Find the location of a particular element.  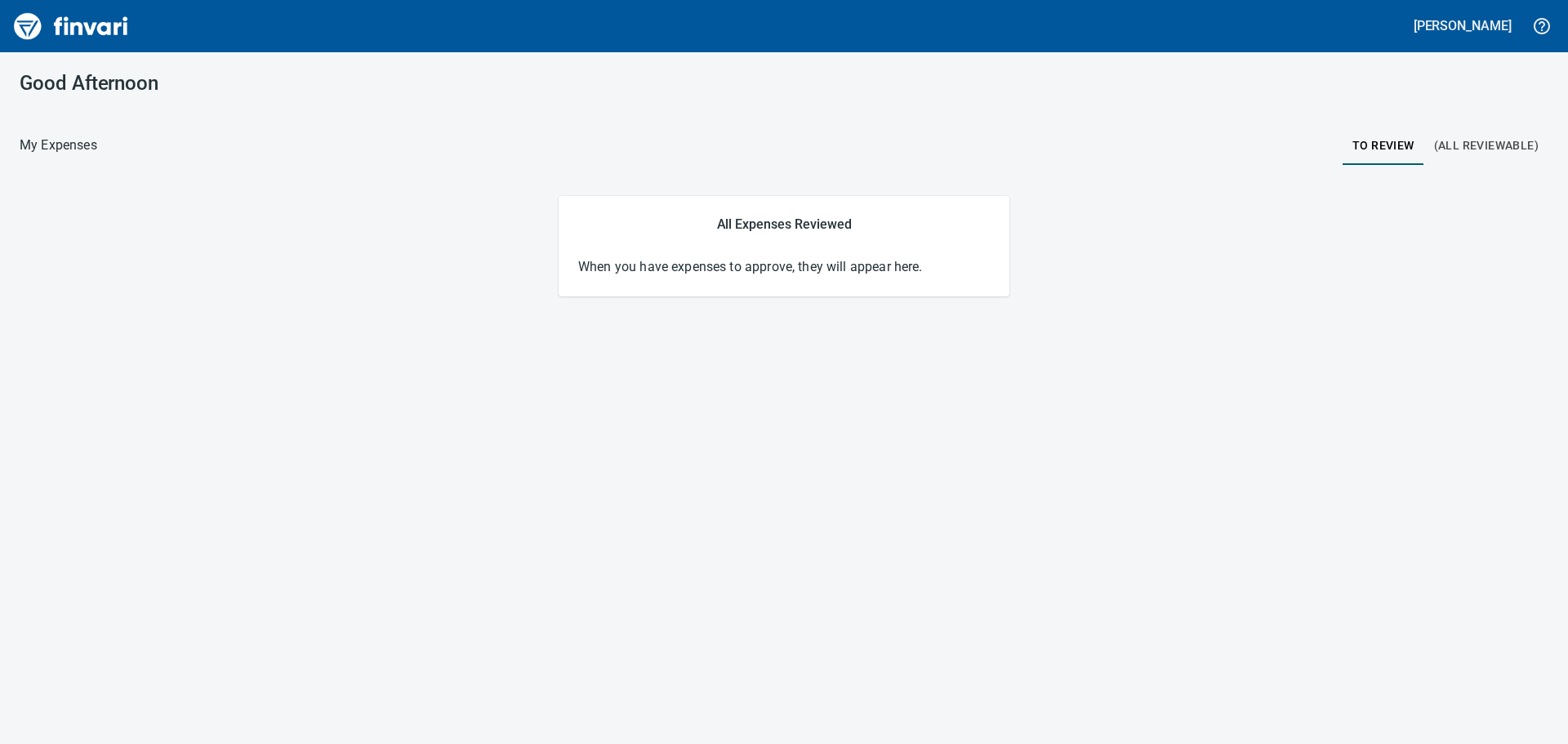

h5: All Expenses Reviewed is located at coordinates (784, 224).